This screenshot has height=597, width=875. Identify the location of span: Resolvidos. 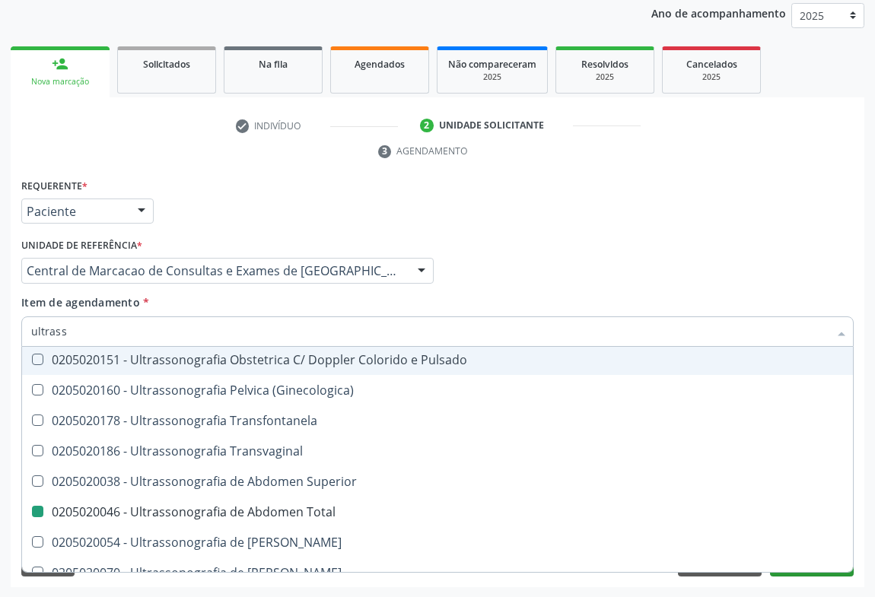
(605, 64).